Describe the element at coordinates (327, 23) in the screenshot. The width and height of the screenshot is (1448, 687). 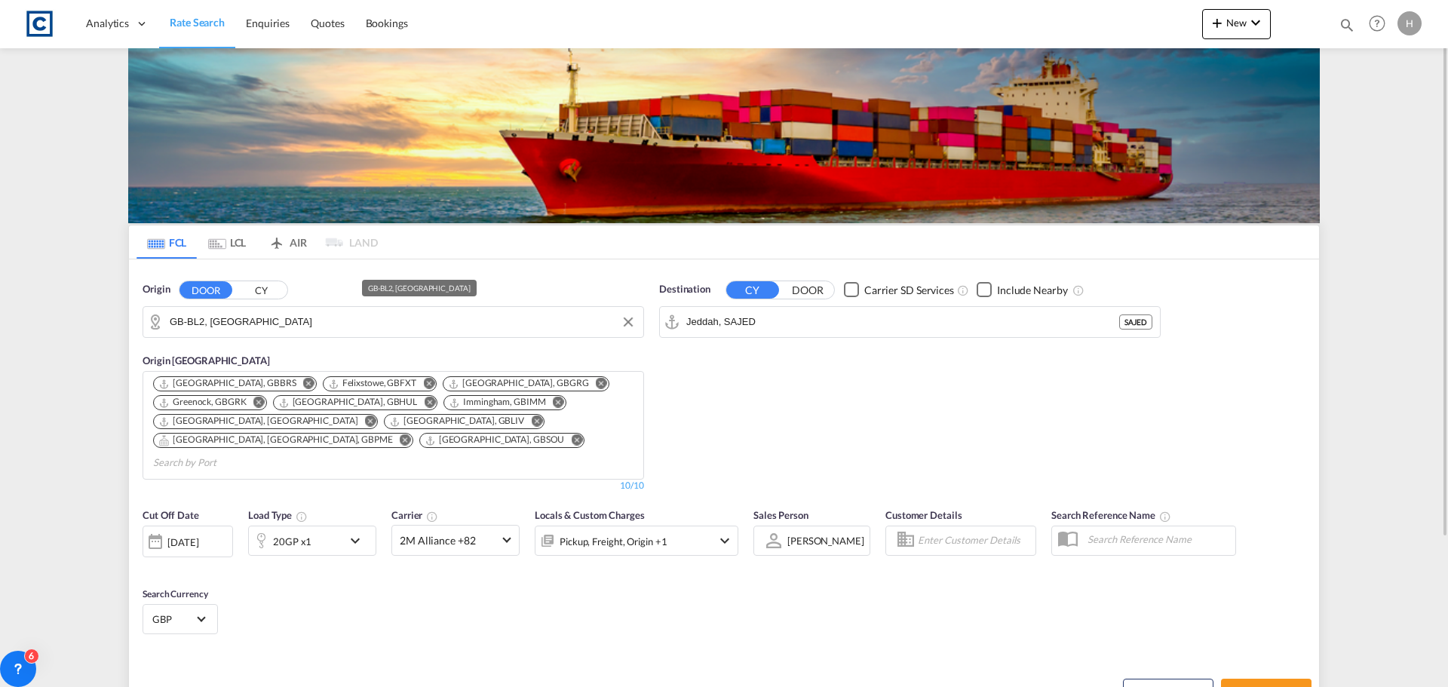
I see `span: Quotes` at that location.